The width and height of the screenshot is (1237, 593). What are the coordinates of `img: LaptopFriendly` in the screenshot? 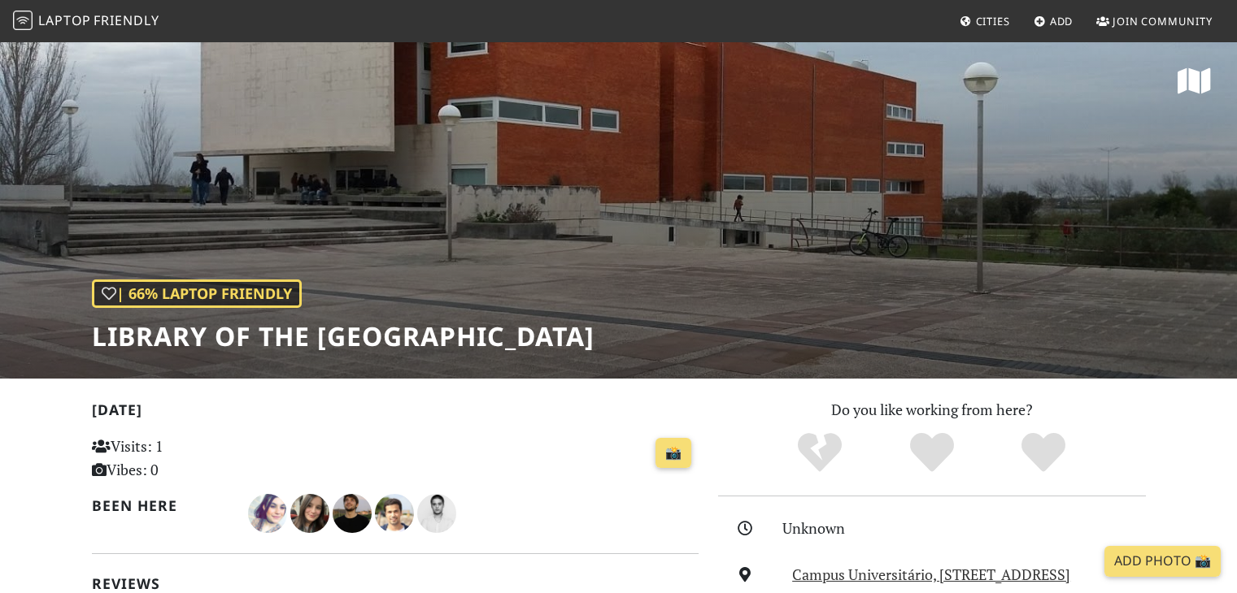 It's located at (23, 20).